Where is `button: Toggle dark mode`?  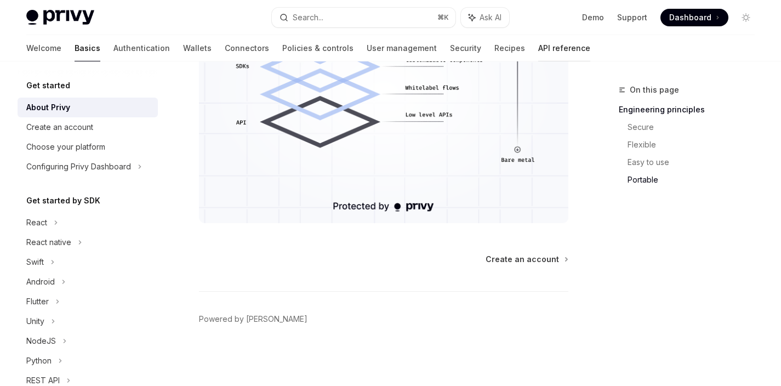
button: Toggle dark mode is located at coordinates (746, 18).